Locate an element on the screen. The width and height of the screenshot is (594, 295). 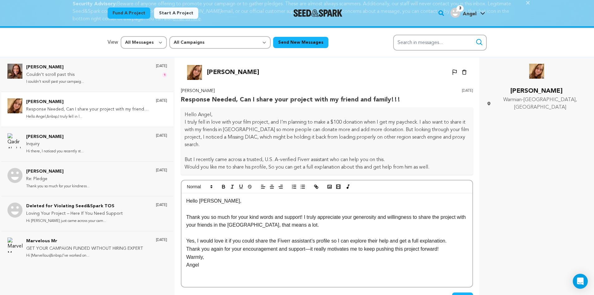
p: Marvelous Mr is located at coordinates (85, 241).